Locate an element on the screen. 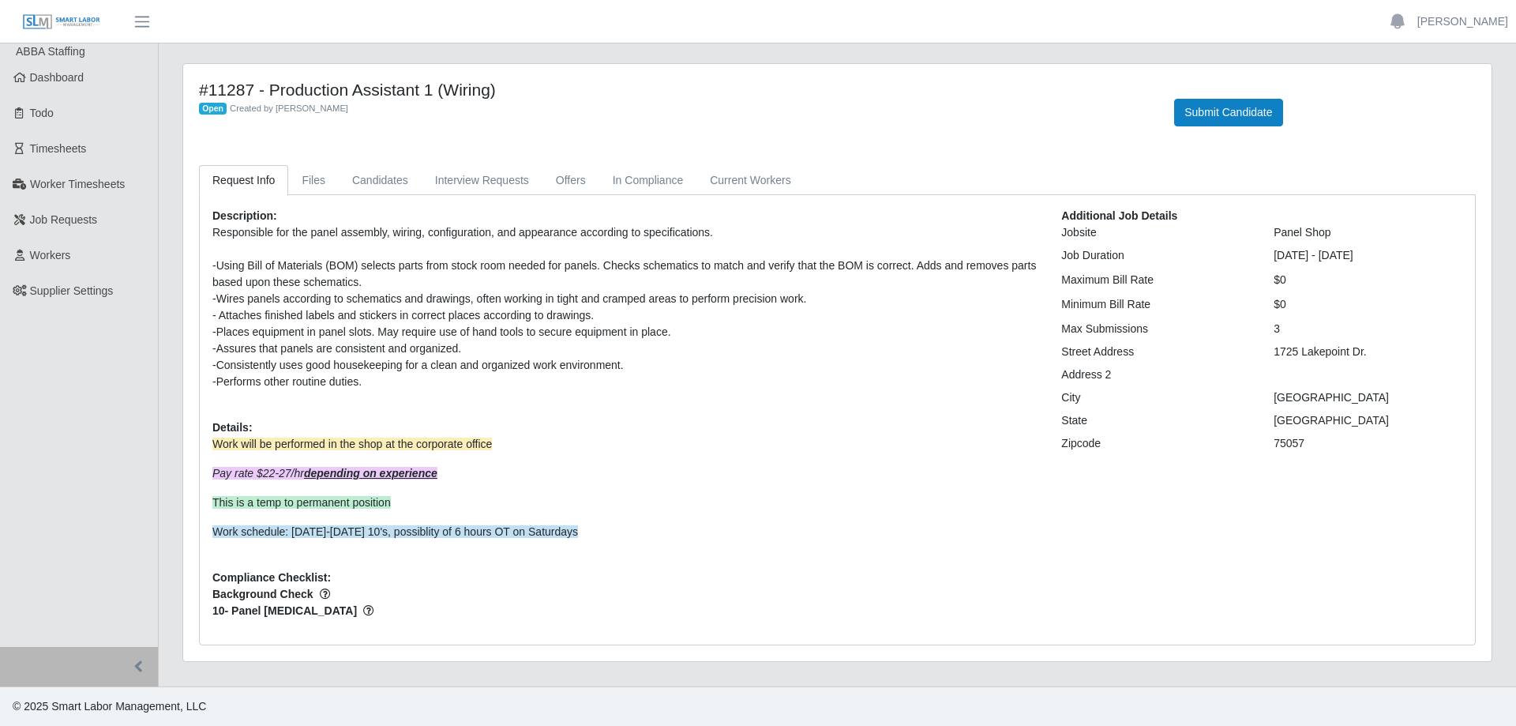 The height and width of the screenshot is (726, 1516). b: Details: is located at coordinates (232, 427).